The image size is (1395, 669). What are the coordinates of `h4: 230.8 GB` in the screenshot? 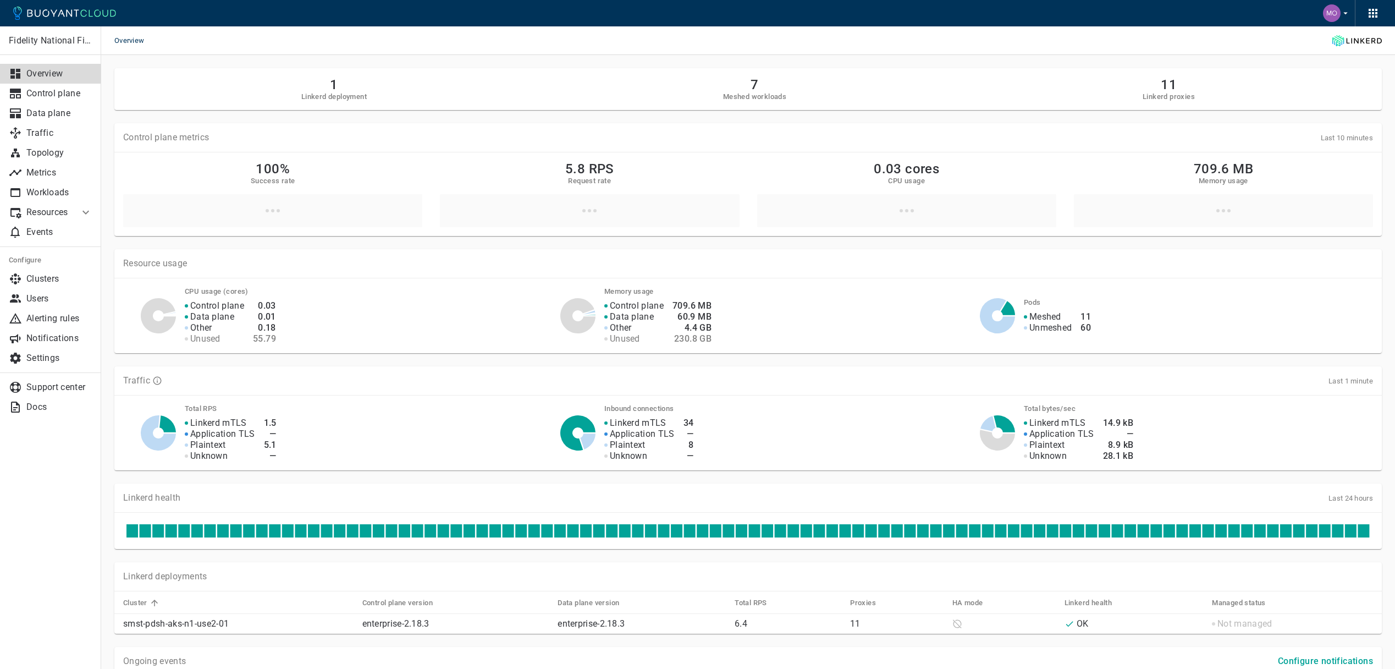 It's located at (692, 339).